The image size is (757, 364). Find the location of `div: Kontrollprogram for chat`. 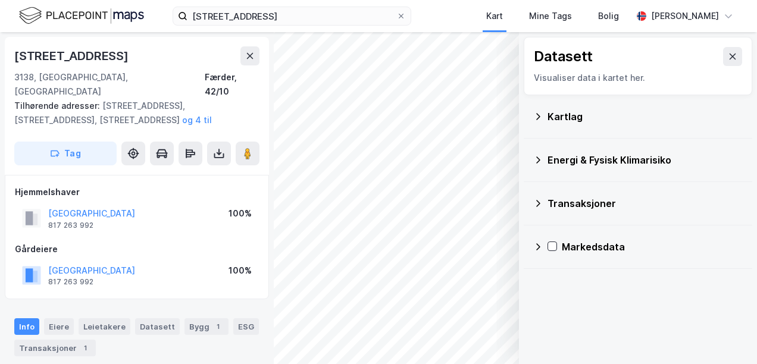

div: Kontrollprogram for chat is located at coordinates (727, 336).